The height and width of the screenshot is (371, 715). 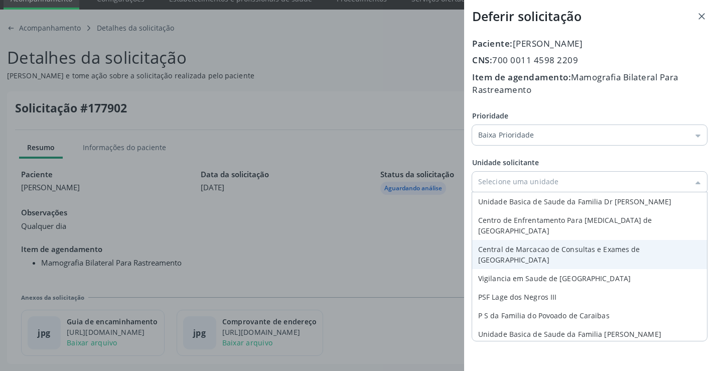 What do you see at coordinates (590, 83) in the screenshot?
I see `div: Mamografia Bilateral Para Rastreamento` at bounding box center [590, 83].